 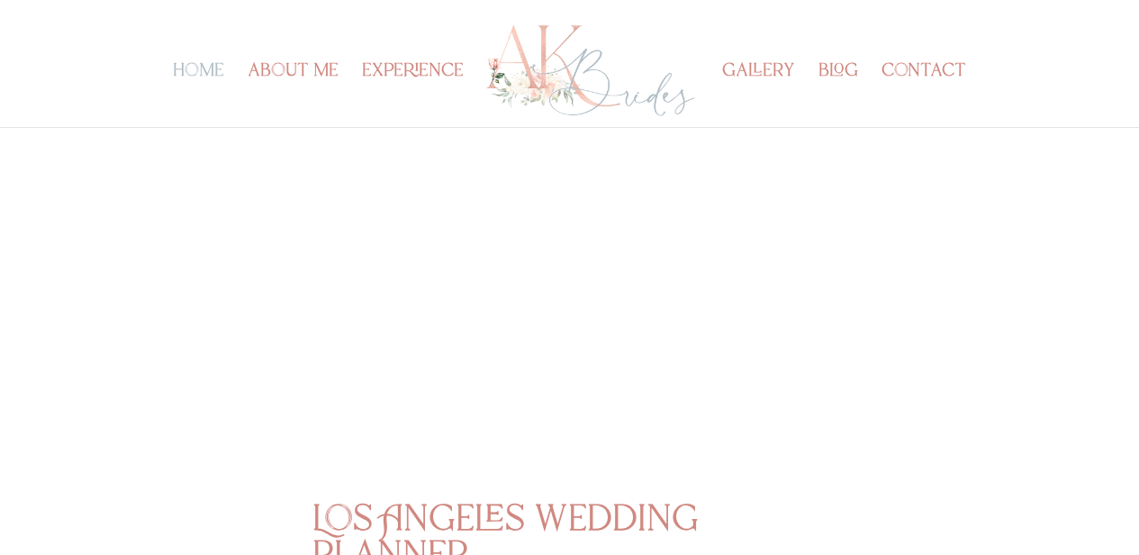 I want to click on a: contact, so click(x=924, y=95).